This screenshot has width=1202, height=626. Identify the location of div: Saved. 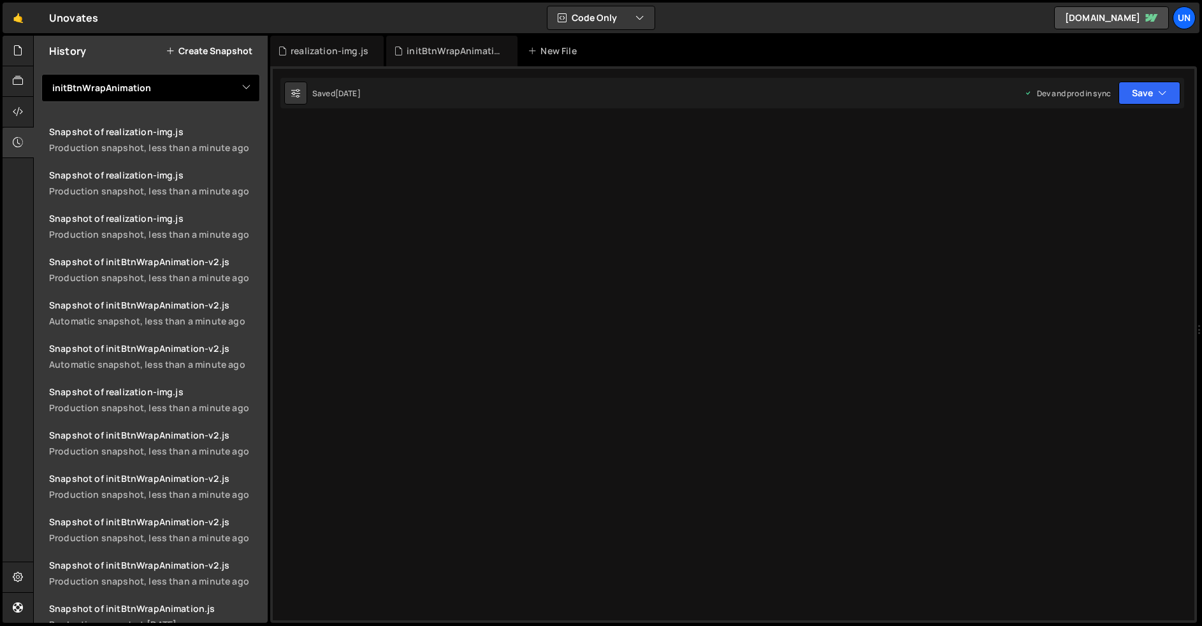
(336, 93).